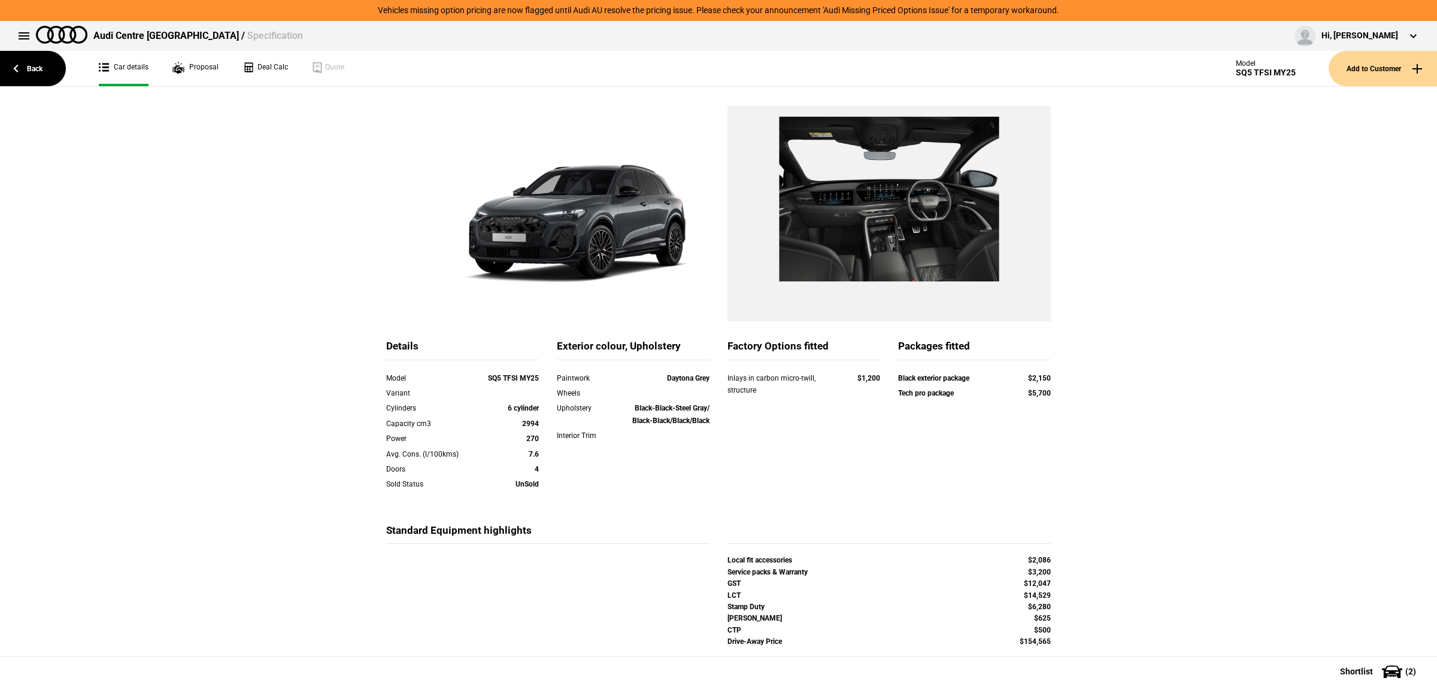 The width and height of the screenshot is (1437, 687). Describe the element at coordinates (432, 469) in the screenshot. I see `div: Doors` at that location.